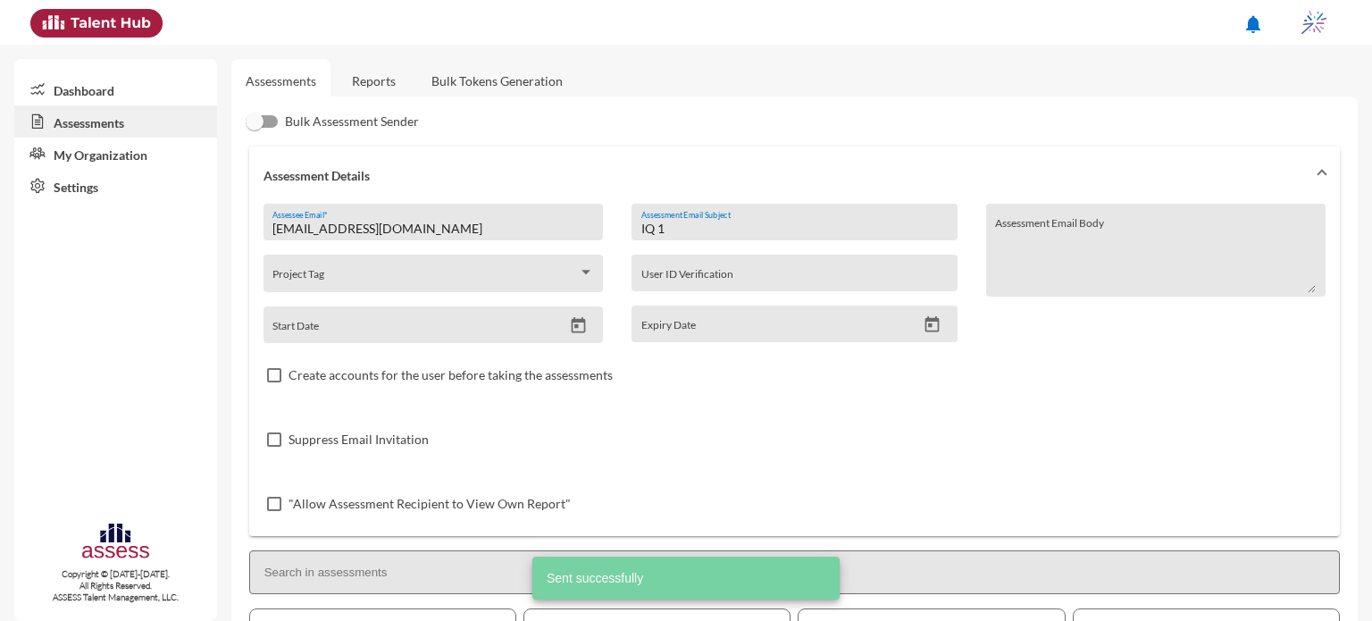 The width and height of the screenshot is (1372, 621). Describe the element at coordinates (794, 572) in the screenshot. I see `input: Search in assessments` at that location.